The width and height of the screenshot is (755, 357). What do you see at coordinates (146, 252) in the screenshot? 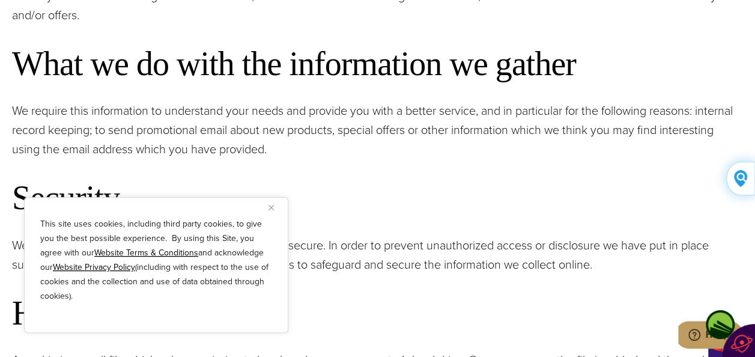
I see `u: Website Terms & Conditions` at bounding box center [146, 252].